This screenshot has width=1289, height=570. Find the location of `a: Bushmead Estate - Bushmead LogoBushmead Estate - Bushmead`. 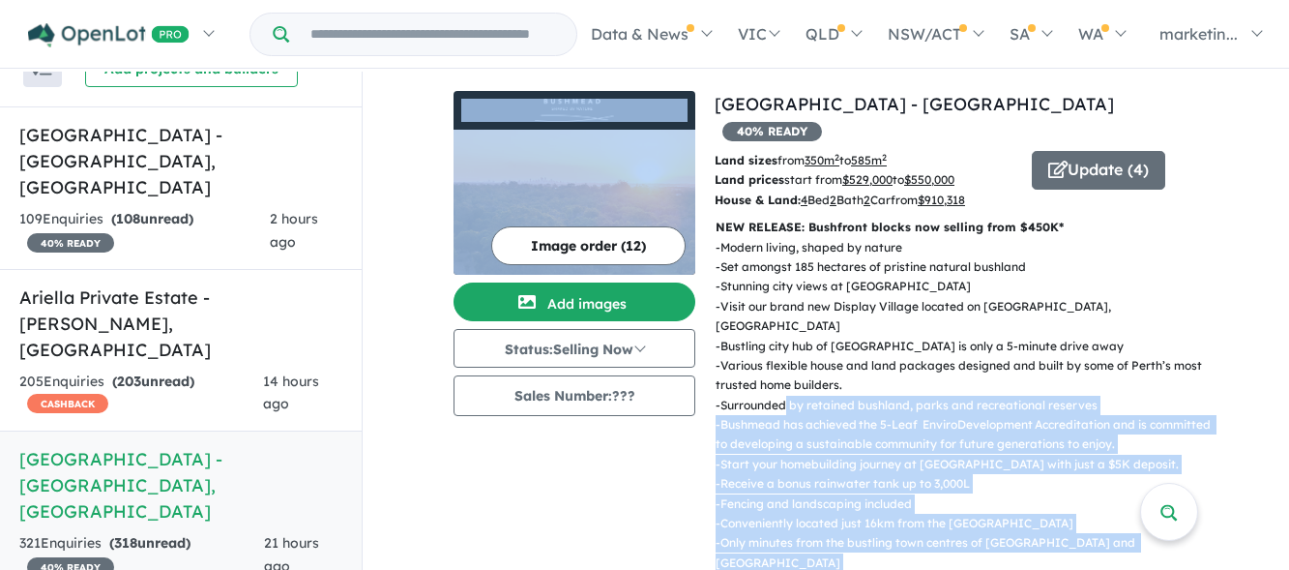

a: Bushmead Estate - Bushmead LogoBushmead Estate - Bushmead is located at coordinates (575, 183).